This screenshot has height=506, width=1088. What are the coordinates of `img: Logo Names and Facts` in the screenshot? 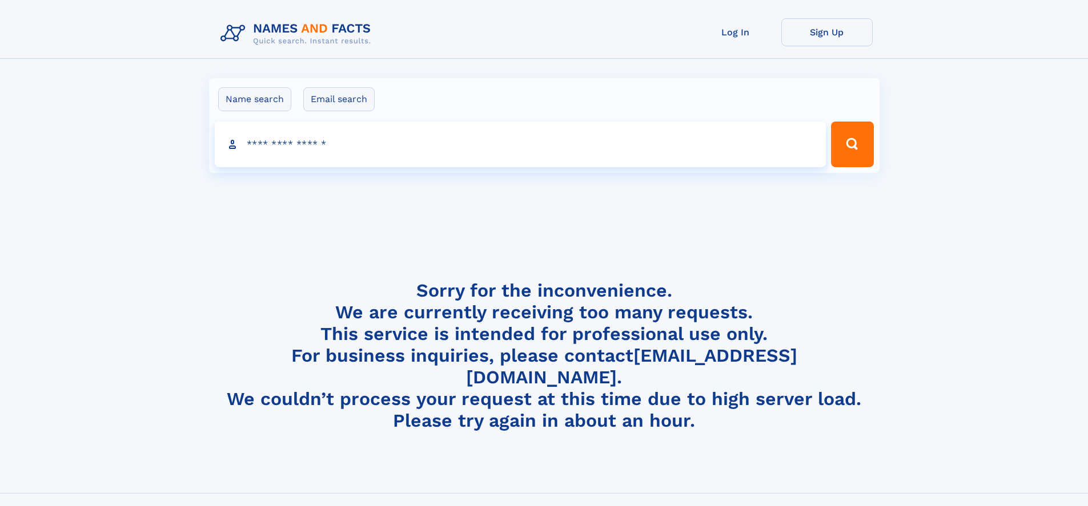 It's located at (298, 34).